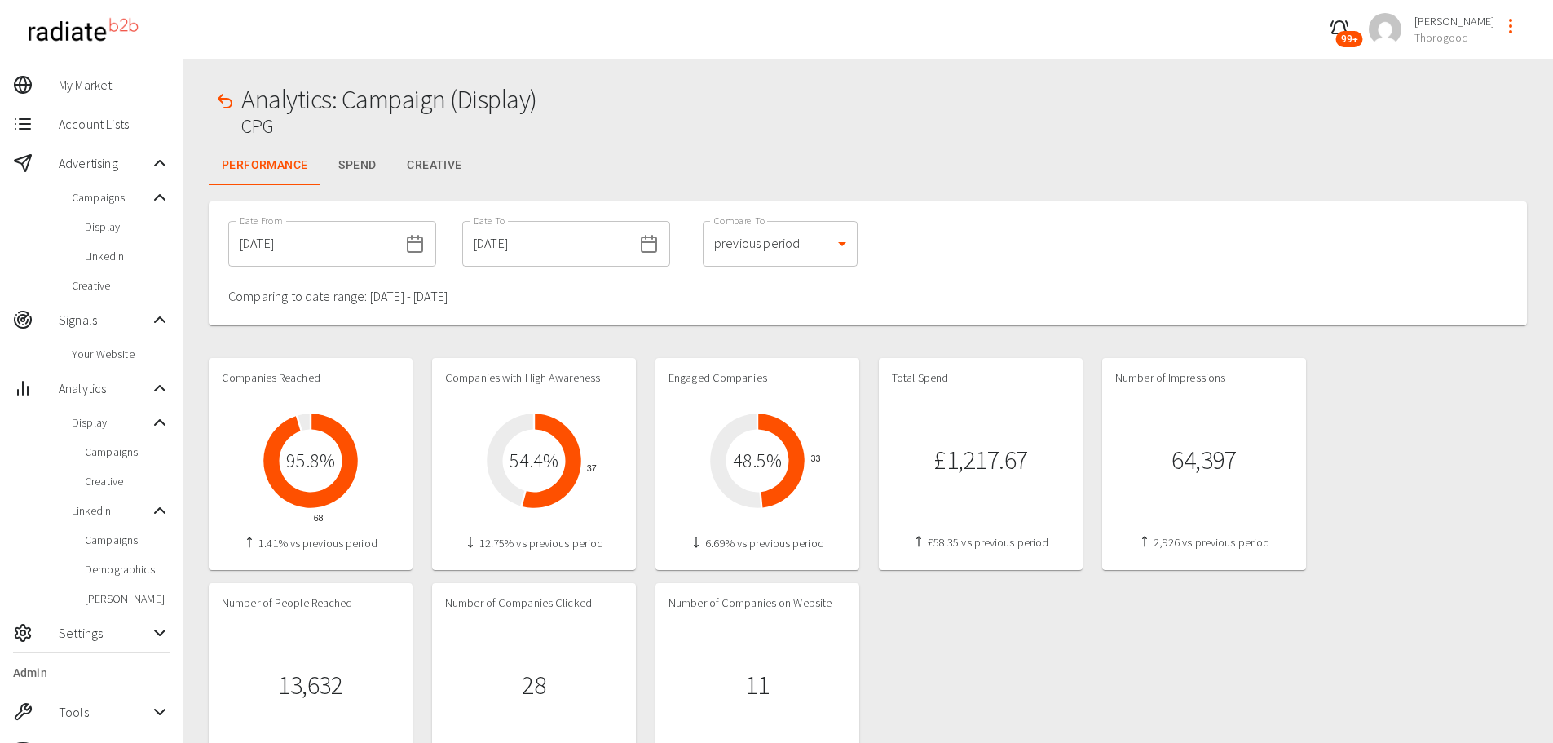 This screenshot has width=1553, height=743. I want to click on label: Date From, so click(261, 220).